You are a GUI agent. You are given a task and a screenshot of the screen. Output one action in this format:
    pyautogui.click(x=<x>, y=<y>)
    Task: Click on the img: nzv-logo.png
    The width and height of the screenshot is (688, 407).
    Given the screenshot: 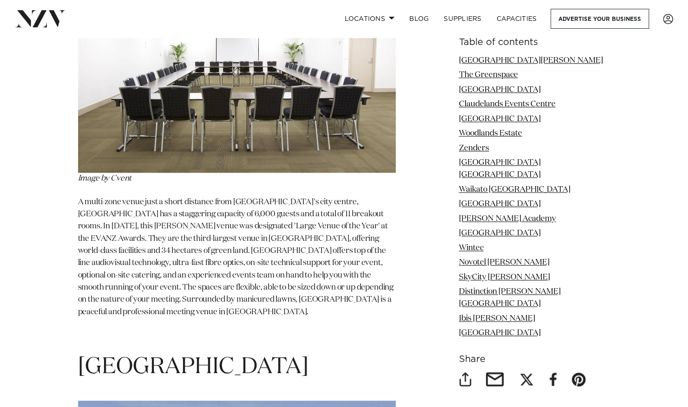 What is the action you would take?
    pyautogui.click(x=40, y=19)
    